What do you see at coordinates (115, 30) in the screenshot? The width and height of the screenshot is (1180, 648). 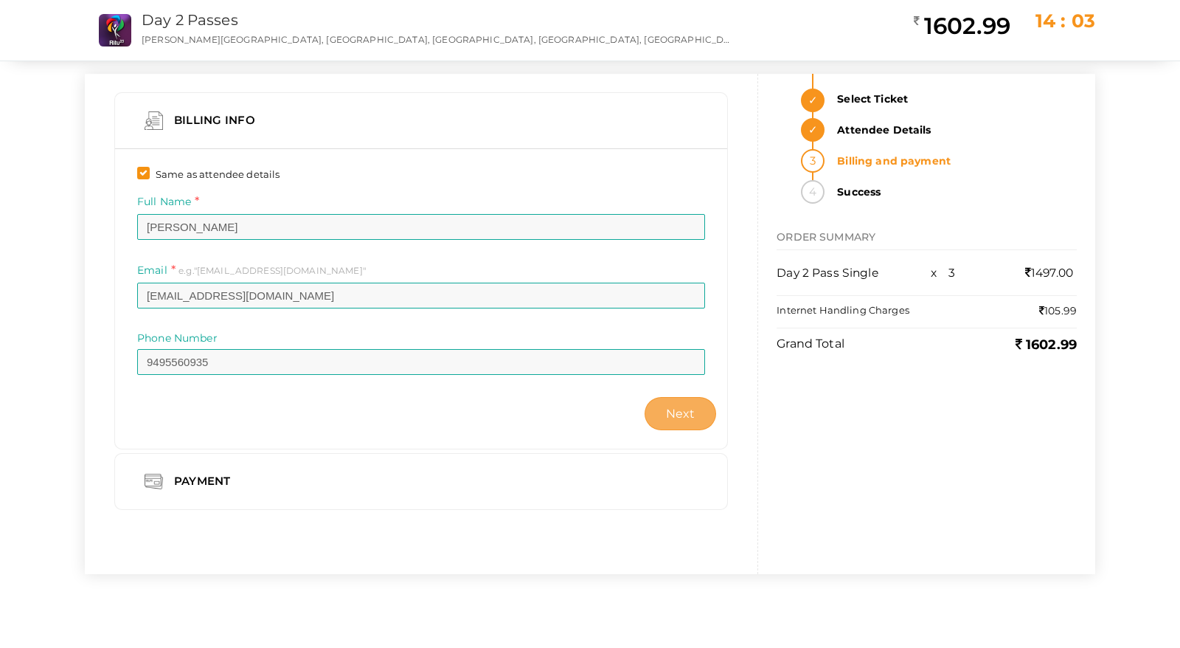 I see `img: ROG1HZJP_small.png` at bounding box center [115, 30].